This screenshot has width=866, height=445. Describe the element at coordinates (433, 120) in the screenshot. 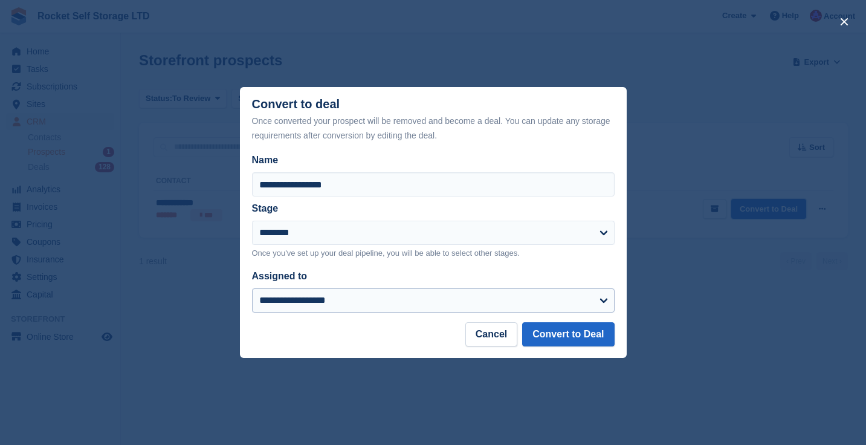

I see `div: Convert to deal` at that location.